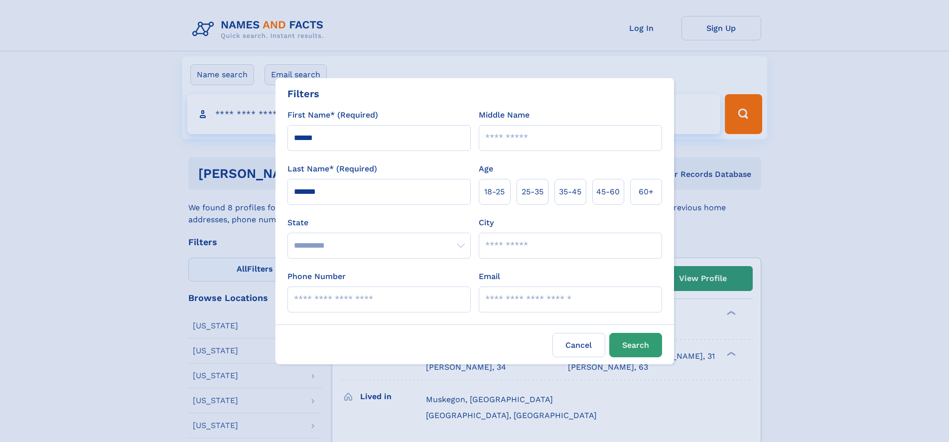 This screenshot has width=949, height=442. I want to click on label: State, so click(379, 223).